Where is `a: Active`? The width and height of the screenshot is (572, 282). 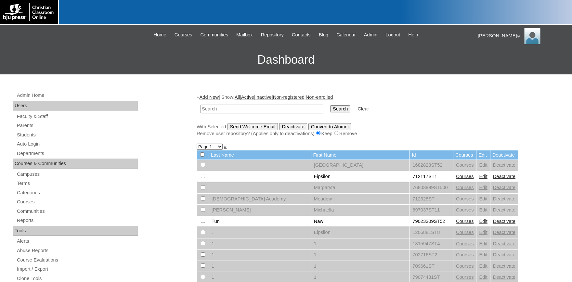
a: Active is located at coordinates (248, 97).